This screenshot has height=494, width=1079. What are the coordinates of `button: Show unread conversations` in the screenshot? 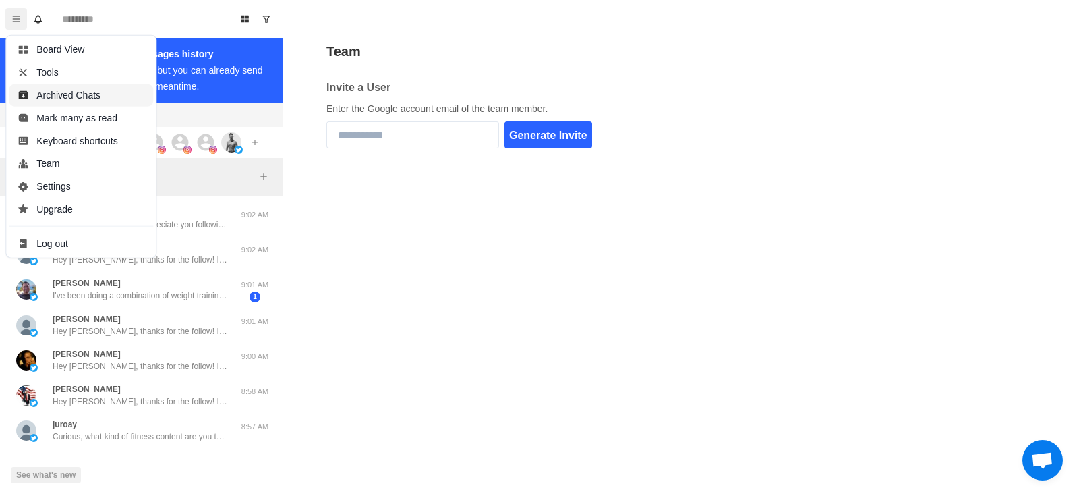 It's located at (266, 19).